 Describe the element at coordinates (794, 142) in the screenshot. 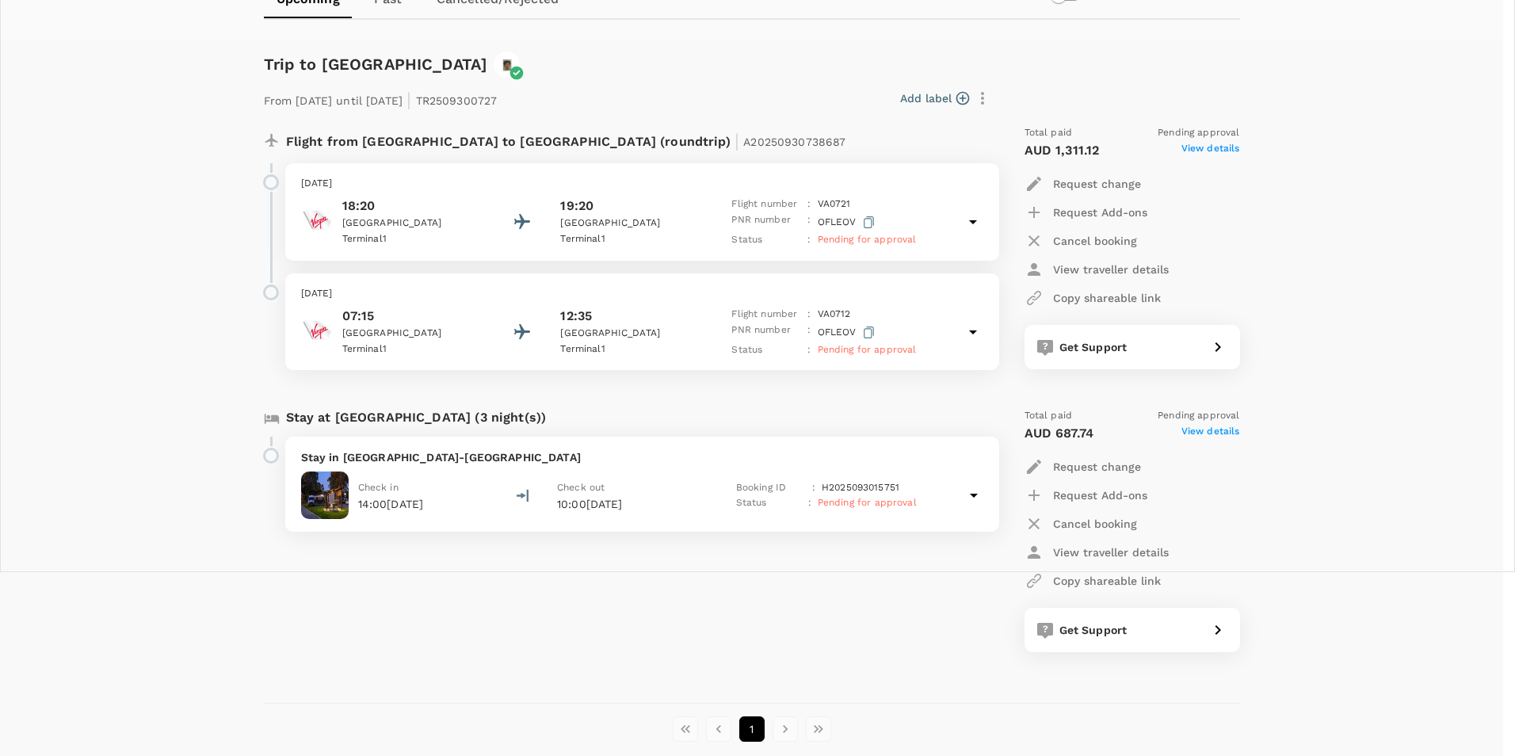

I see `span: A20250930738687` at that location.